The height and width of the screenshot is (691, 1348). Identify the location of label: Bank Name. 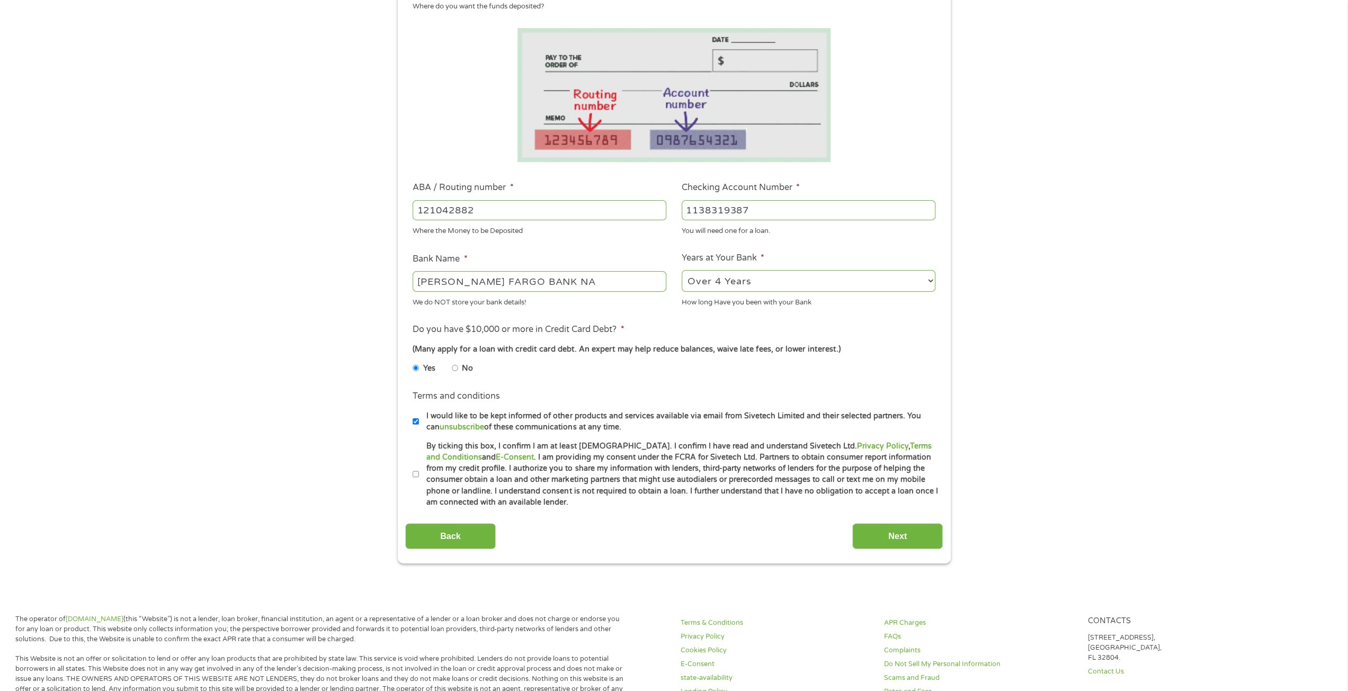
(440, 259).